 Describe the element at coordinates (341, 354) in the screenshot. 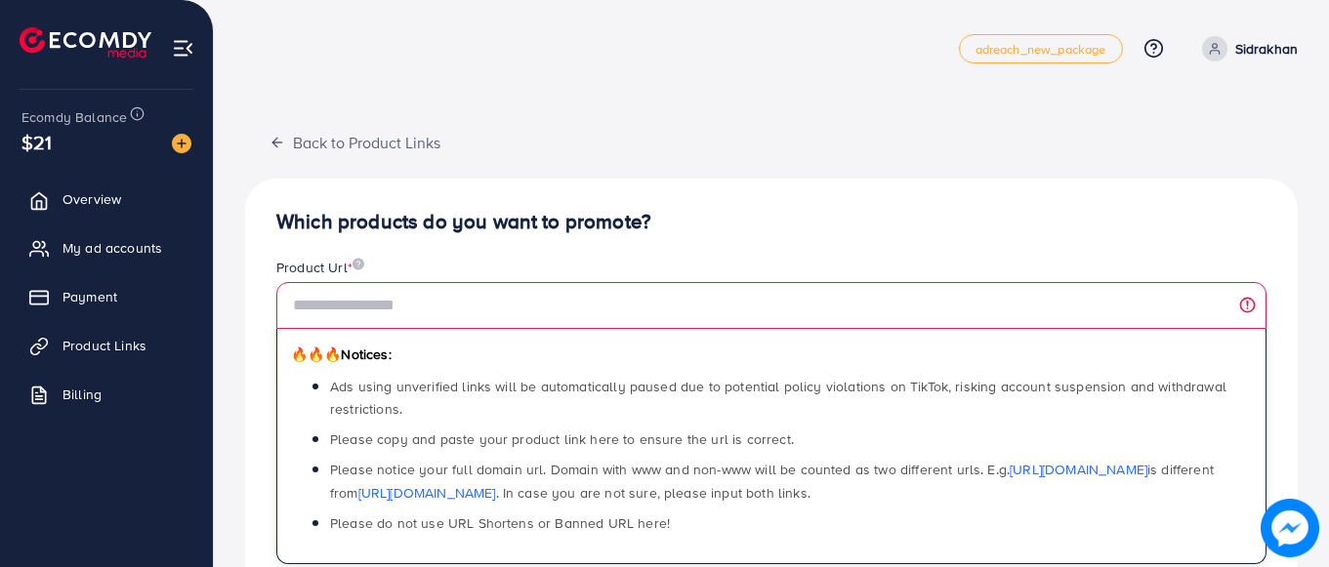

I see `span: Notices:` at that location.